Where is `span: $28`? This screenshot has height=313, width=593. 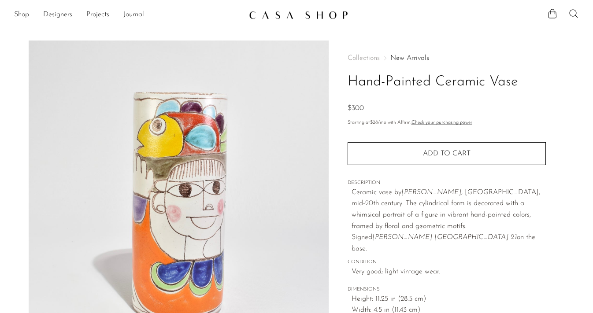 span: $28 is located at coordinates (374, 122).